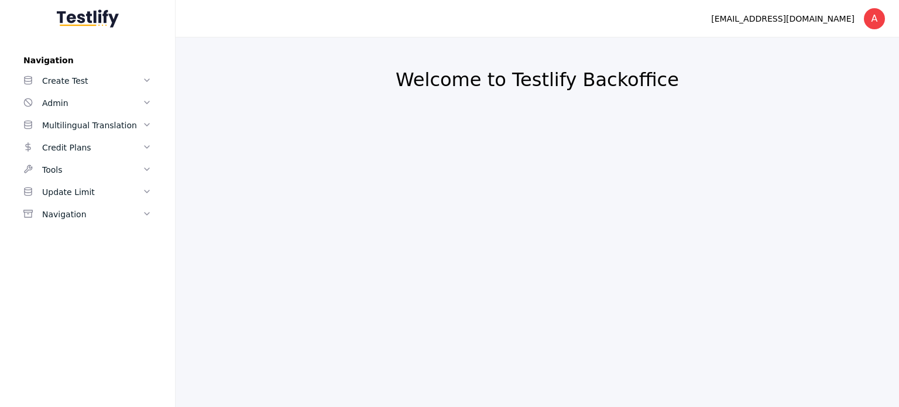  What do you see at coordinates (537, 80) in the screenshot?
I see `h2: Welcome to Testlify Backoffice` at bounding box center [537, 80].